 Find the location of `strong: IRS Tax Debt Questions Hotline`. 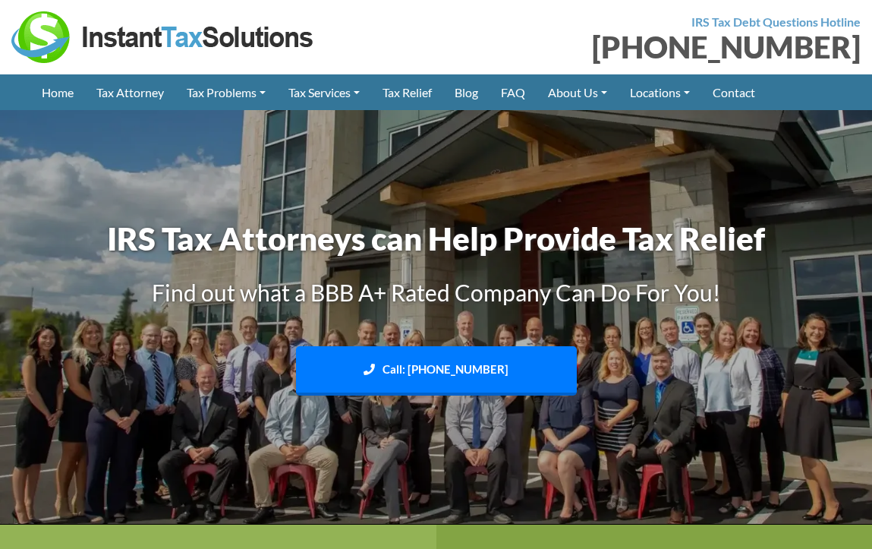

strong: IRS Tax Debt Questions Hotline is located at coordinates (776, 21).